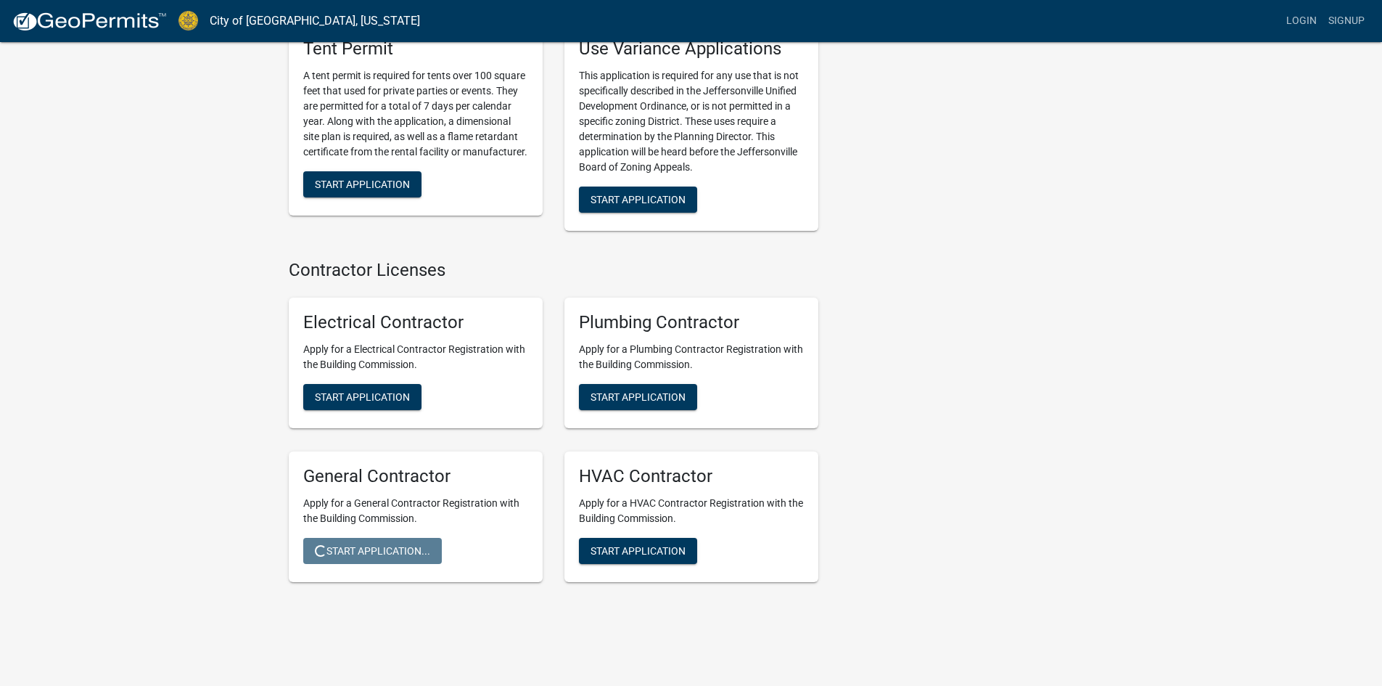 This screenshot has height=686, width=1382. I want to click on h4: Contractor Licenses, so click(554, 270).